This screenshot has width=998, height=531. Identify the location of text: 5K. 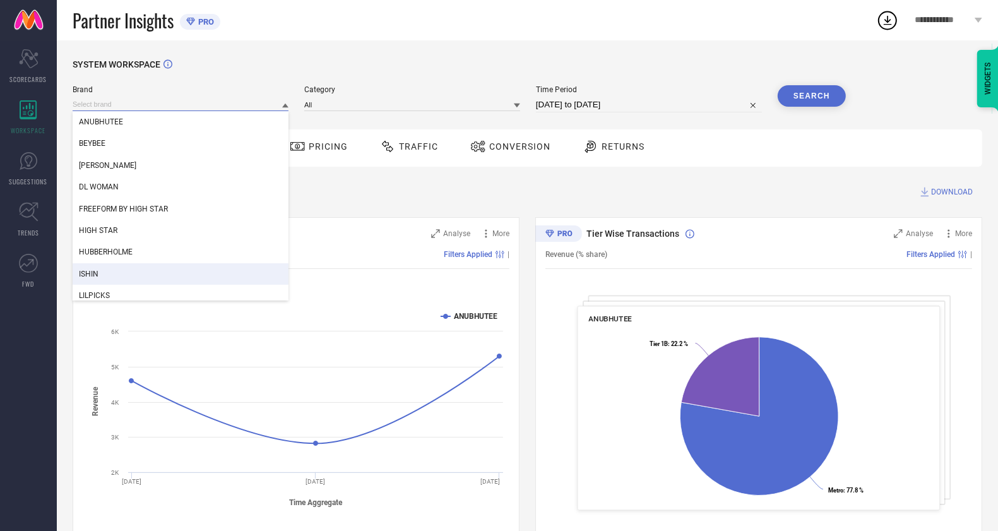
(115, 367).